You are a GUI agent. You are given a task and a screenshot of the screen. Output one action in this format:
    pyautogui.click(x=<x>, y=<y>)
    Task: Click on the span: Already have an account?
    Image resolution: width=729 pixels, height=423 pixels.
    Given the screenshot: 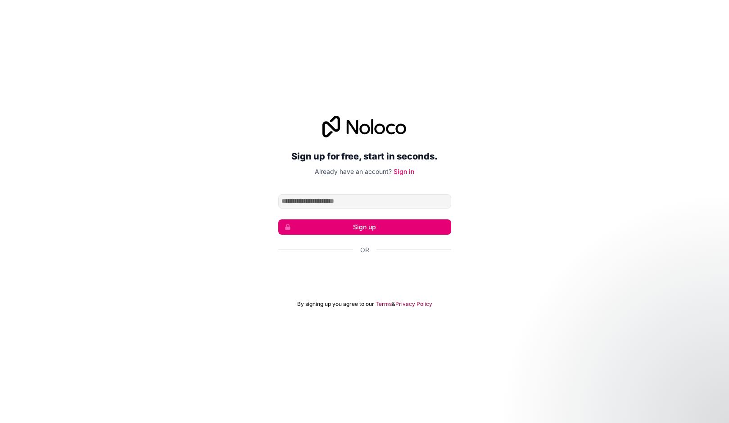 What is the action you would take?
    pyautogui.click(x=353, y=171)
    